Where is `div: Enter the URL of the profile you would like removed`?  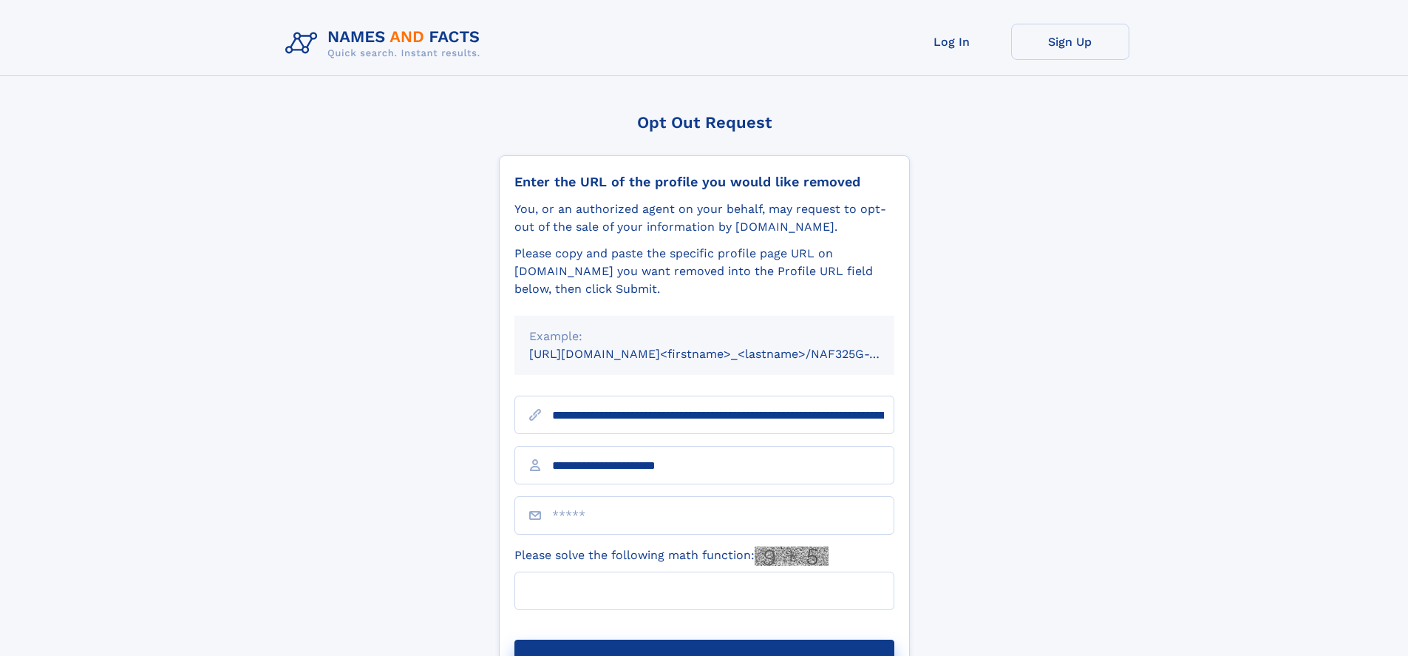
div: Enter the URL of the profile you would like removed is located at coordinates (704, 182).